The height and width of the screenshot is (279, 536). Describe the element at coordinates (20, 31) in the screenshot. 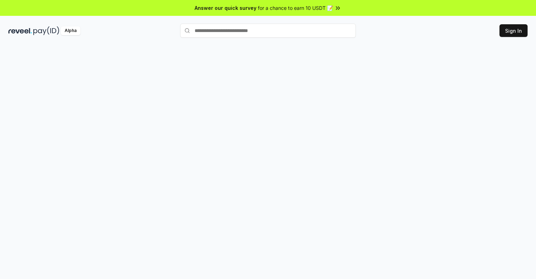

I see `img: reveel_dark` at that location.